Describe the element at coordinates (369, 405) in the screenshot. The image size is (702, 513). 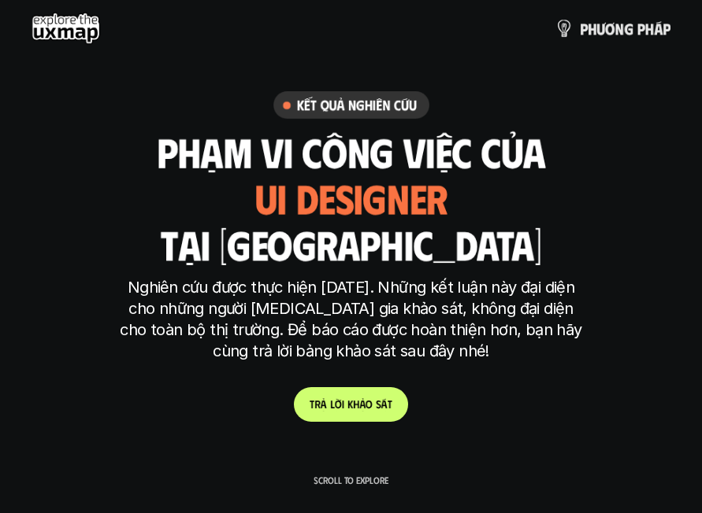
I see `span: o` at that location.